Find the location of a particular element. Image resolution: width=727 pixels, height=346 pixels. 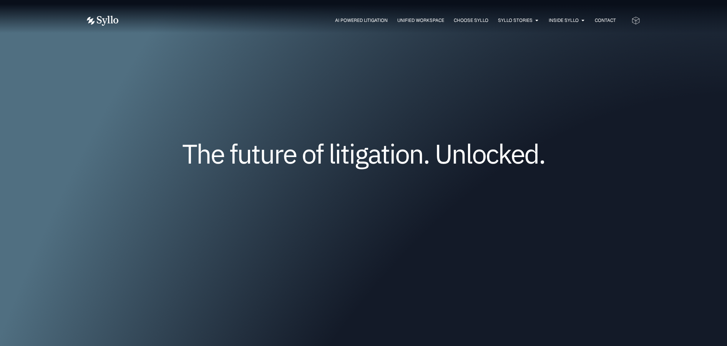

span: Choose Syllo is located at coordinates (471, 20).